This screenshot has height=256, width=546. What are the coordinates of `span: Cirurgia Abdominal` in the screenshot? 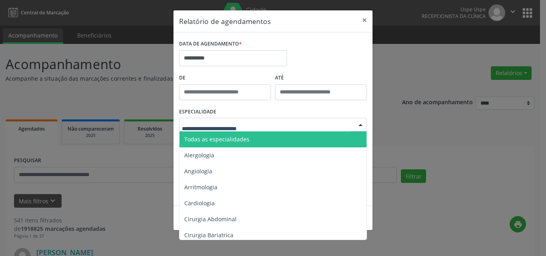 It's located at (210, 219).